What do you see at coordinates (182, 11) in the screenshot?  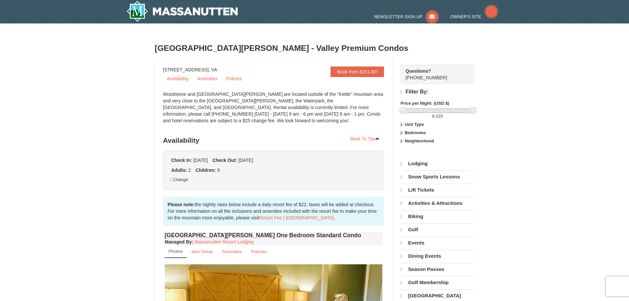 I see `a: Massanutten Resort` at bounding box center [182, 11].